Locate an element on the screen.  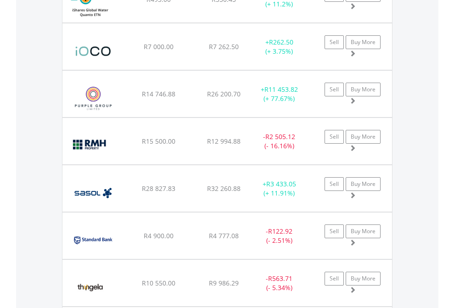
span: R14 746.88 is located at coordinates (158, 94).